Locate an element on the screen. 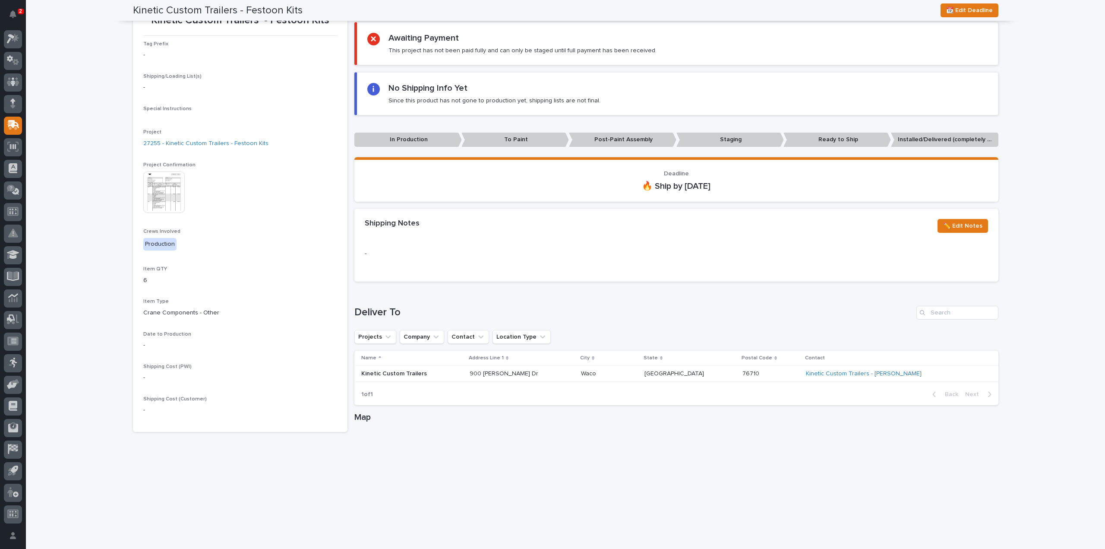  button: Location Type is located at coordinates (521, 337).